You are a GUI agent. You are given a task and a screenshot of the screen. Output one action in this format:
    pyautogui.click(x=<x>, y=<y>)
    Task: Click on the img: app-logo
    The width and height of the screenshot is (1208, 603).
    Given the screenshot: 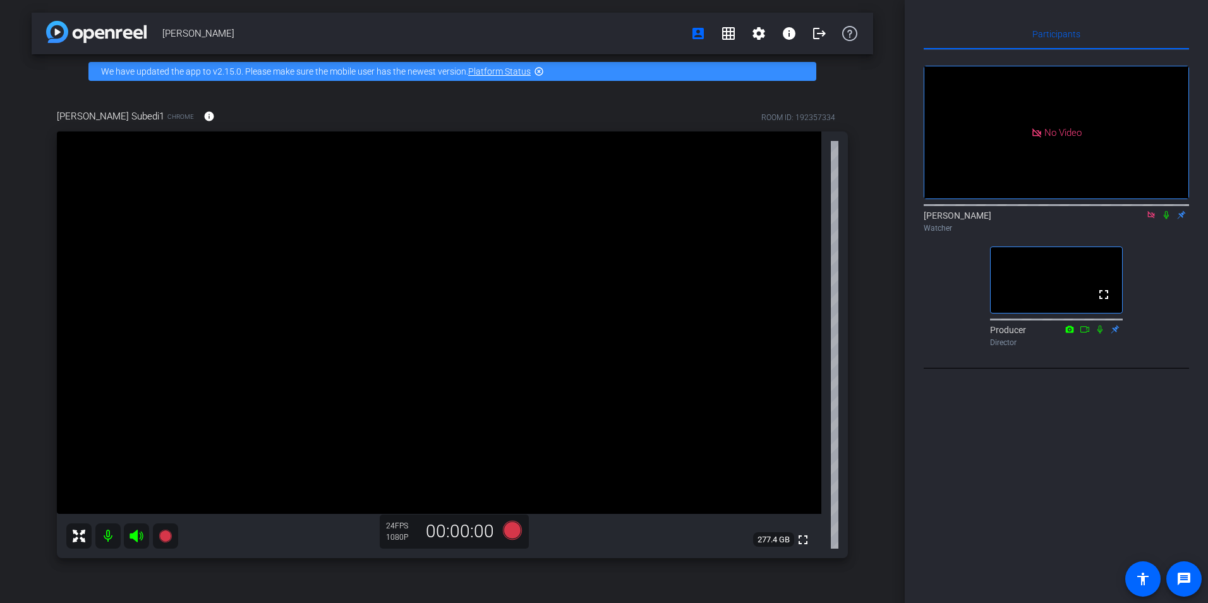 What is the action you would take?
    pyautogui.click(x=96, y=32)
    